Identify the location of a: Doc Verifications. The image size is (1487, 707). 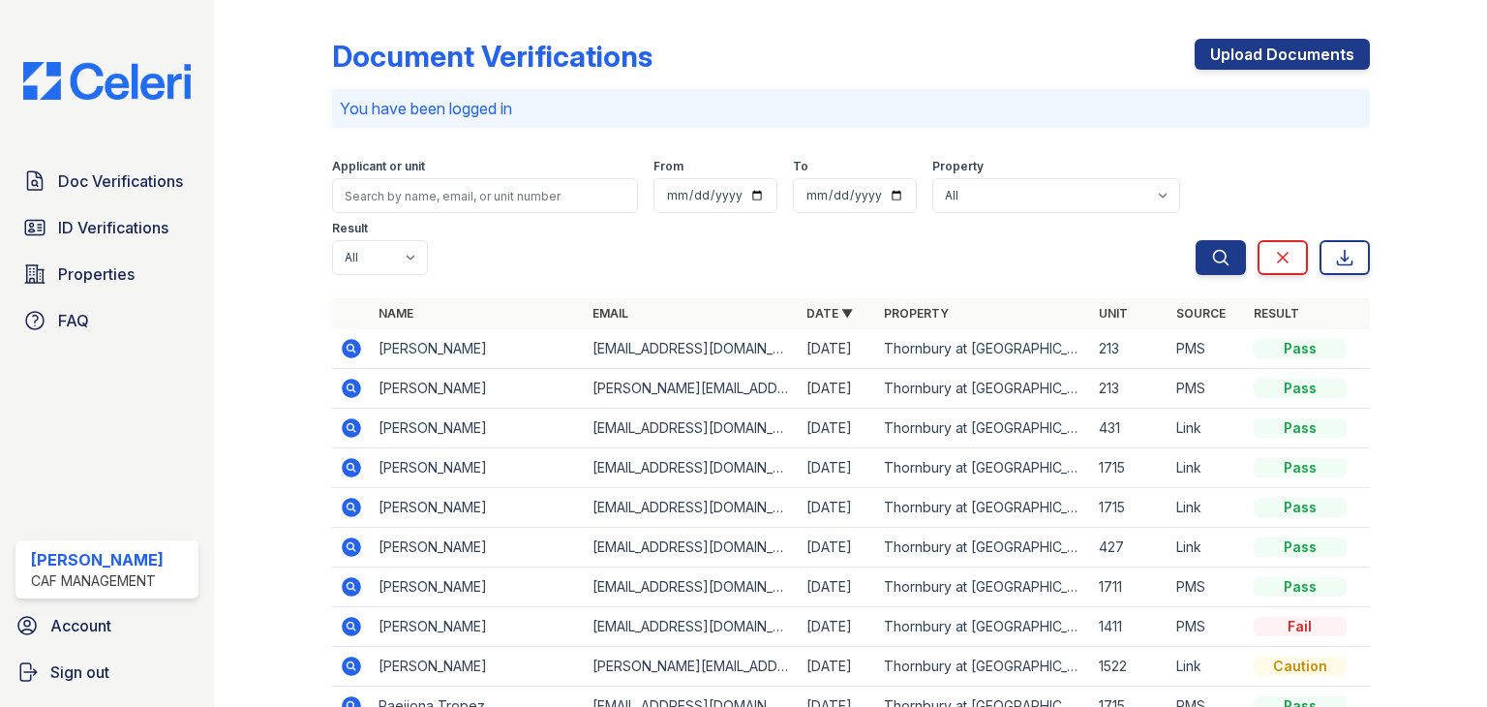
(107, 181).